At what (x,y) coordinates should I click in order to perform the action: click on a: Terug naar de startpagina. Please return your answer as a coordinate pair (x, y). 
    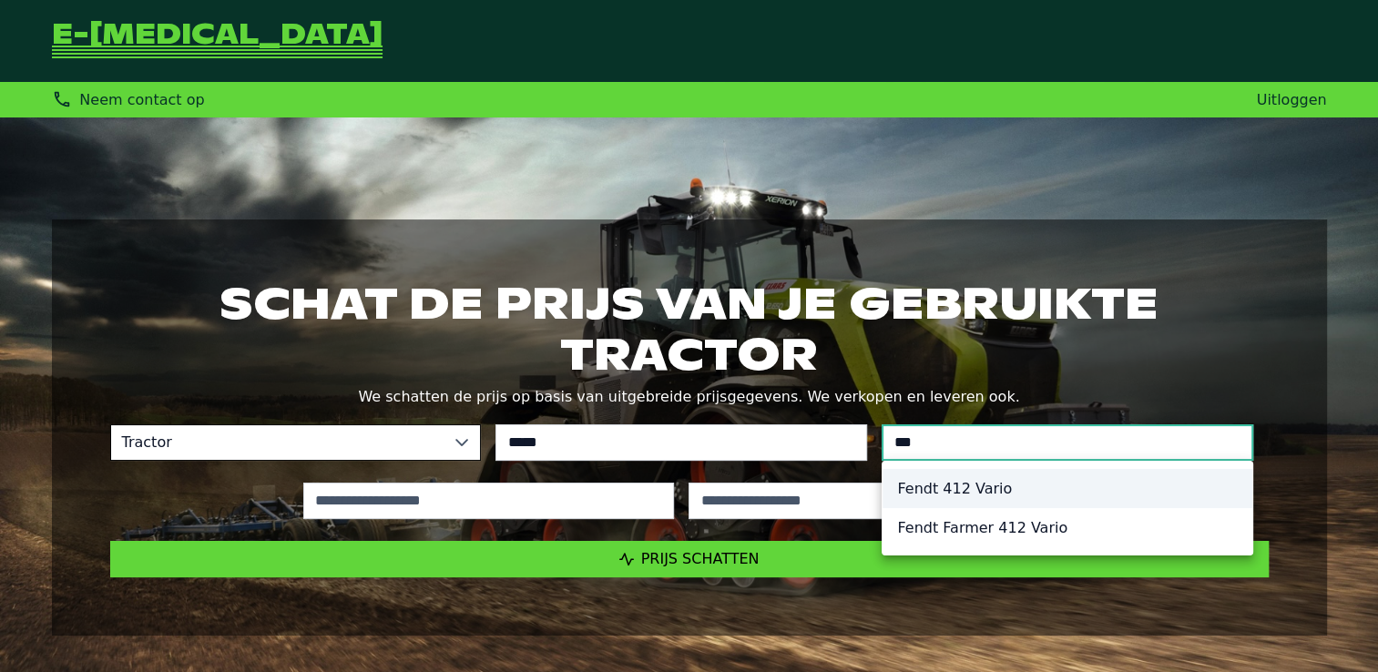
    Looking at the image, I should click on (217, 41).